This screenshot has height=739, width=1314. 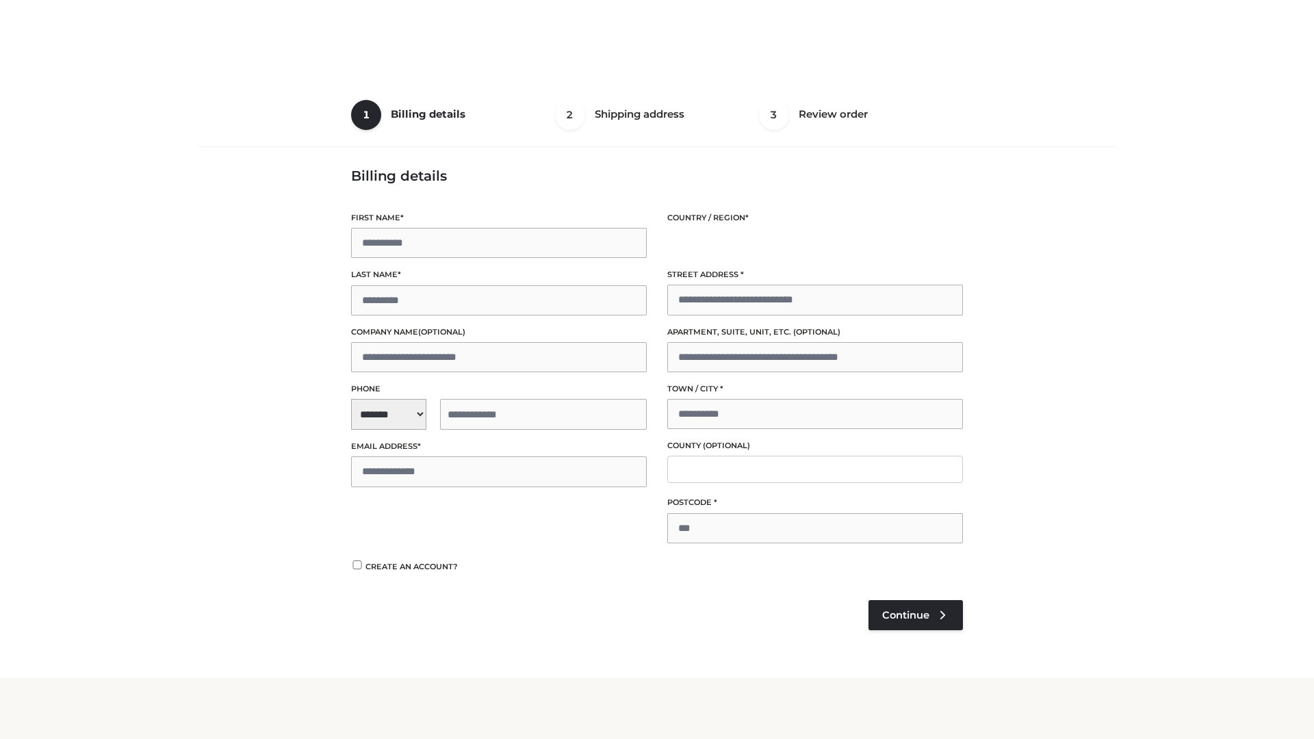 I want to click on label: Phone, so click(x=499, y=389).